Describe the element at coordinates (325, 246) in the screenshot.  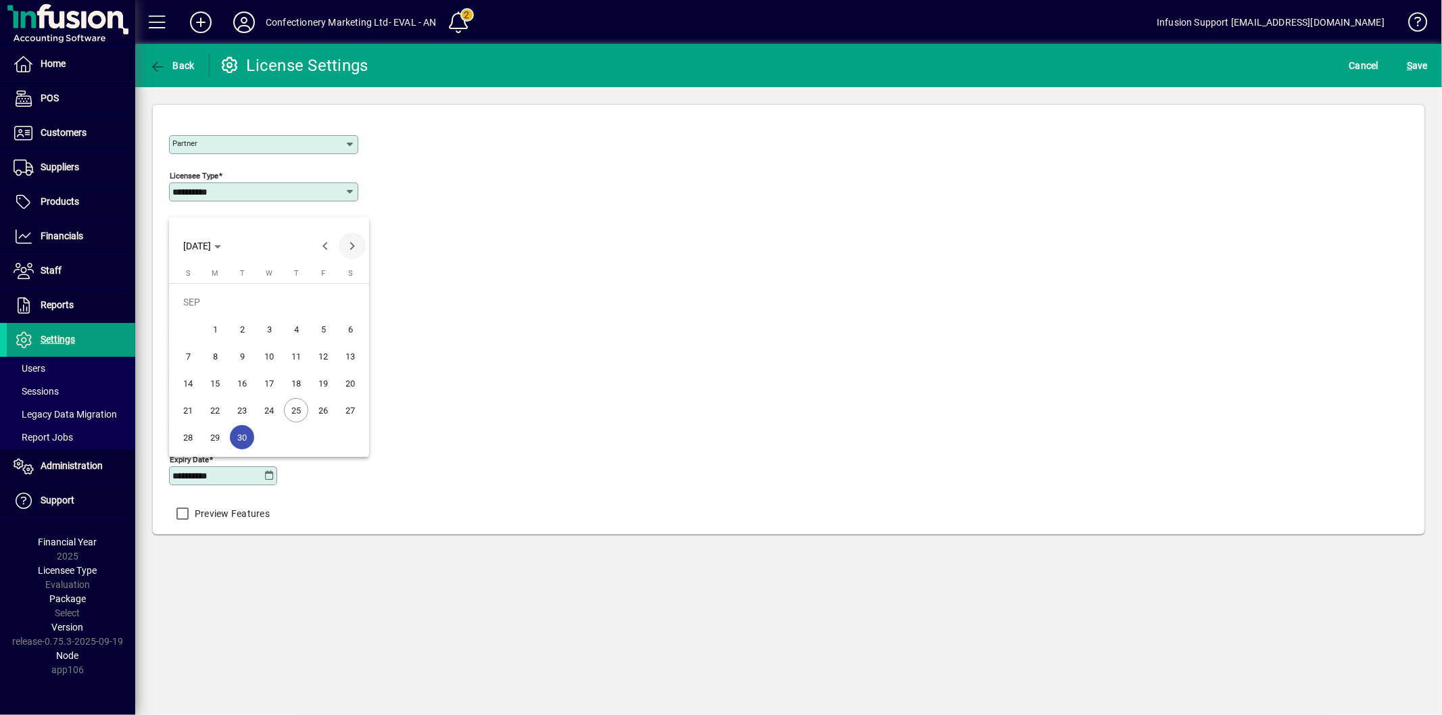
I see `button: Previous month` at that location.